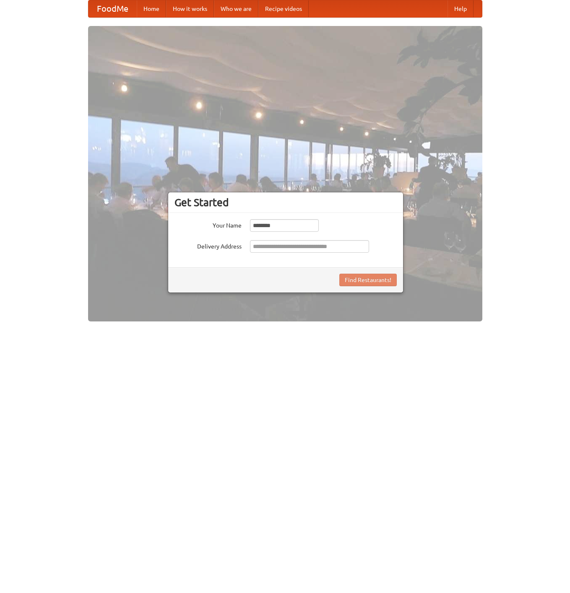 The width and height of the screenshot is (570, 593). Describe the element at coordinates (208, 224) in the screenshot. I see `label: Your Name` at that location.